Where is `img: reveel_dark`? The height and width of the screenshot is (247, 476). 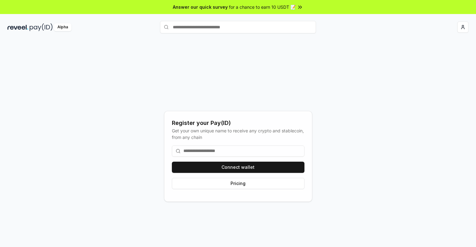 img: reveel_dark is located at coordinates (18, 27).